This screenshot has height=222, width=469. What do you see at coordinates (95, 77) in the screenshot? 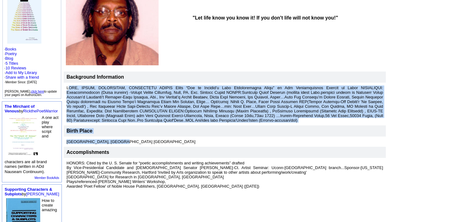
I see `b: Background Information` at bounding box center [95, 77].